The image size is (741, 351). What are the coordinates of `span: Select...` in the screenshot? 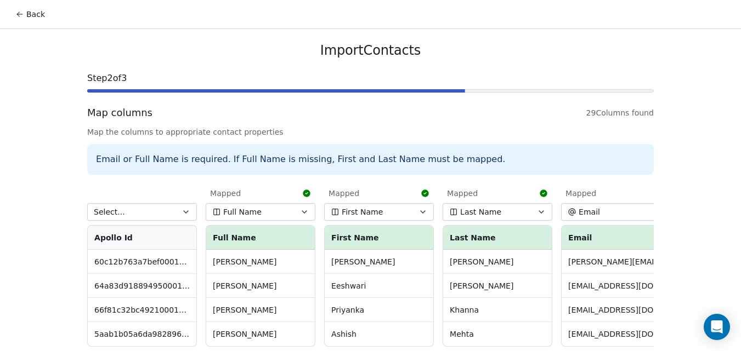 It's located at (109, 212).